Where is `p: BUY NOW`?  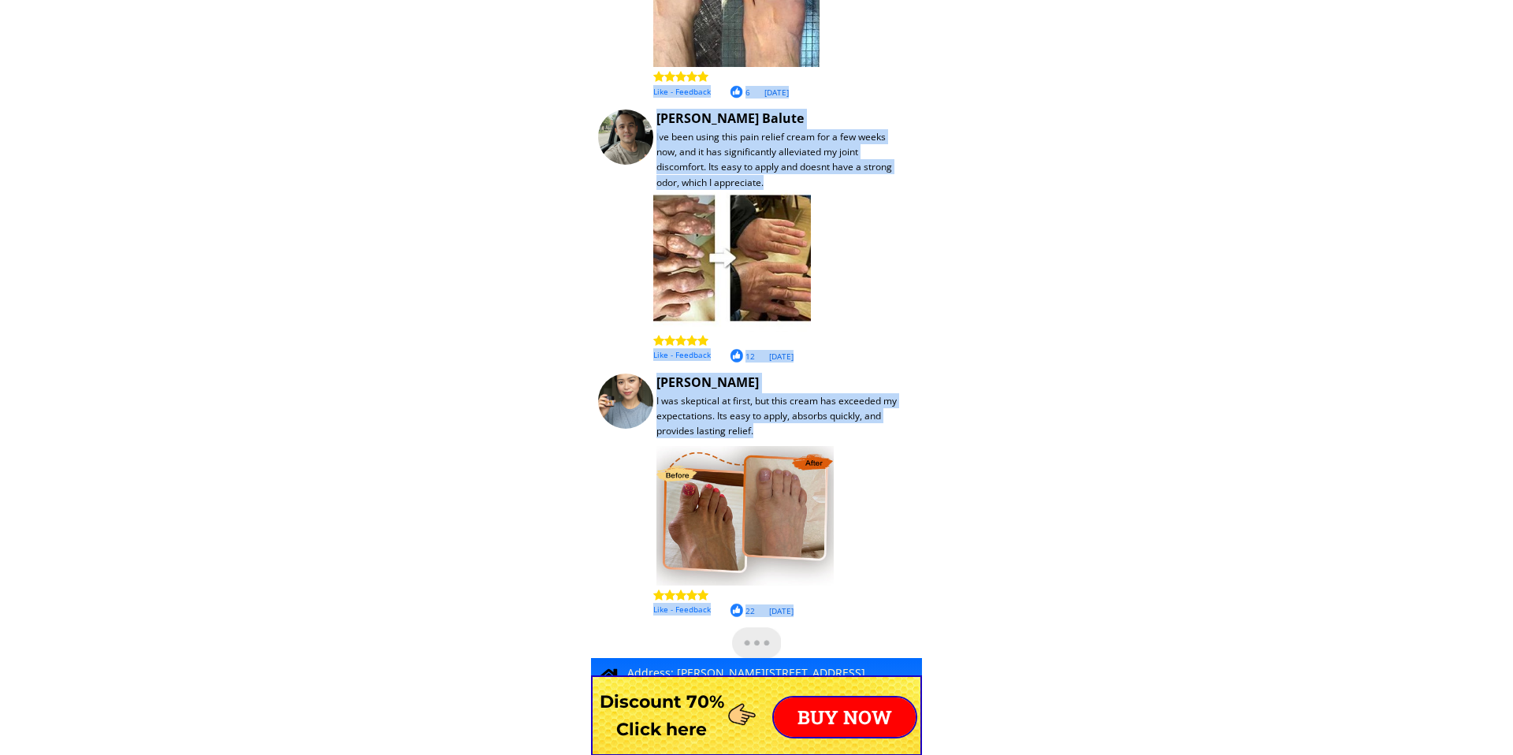
p: BUY NOW is located at coordinates (845, 717).